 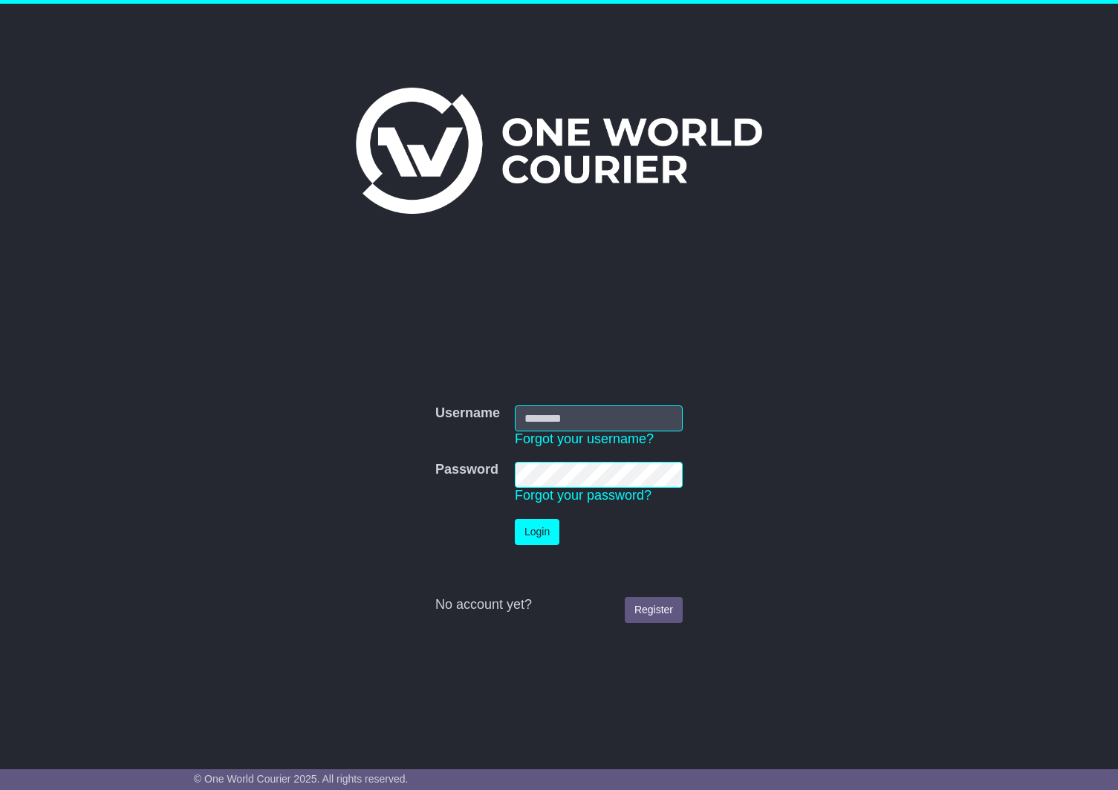 What do you see at coordinates (583, 496) in the screenshot?
I see `a: Forgot your password?` at bounding box center [583, 496].